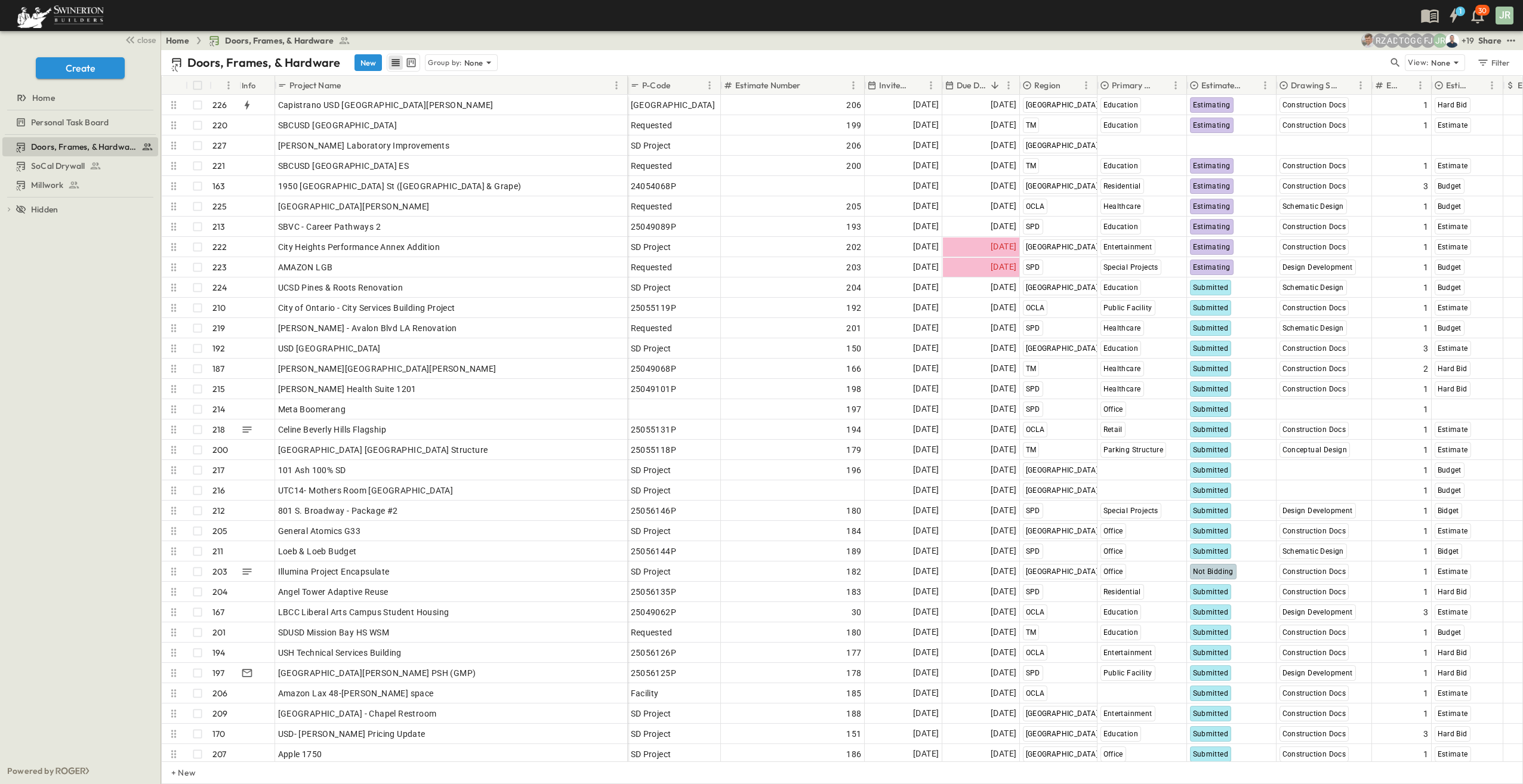  Describe the element at coordinates (854, 227) in the screenshot. I see `span: 193` at that location.